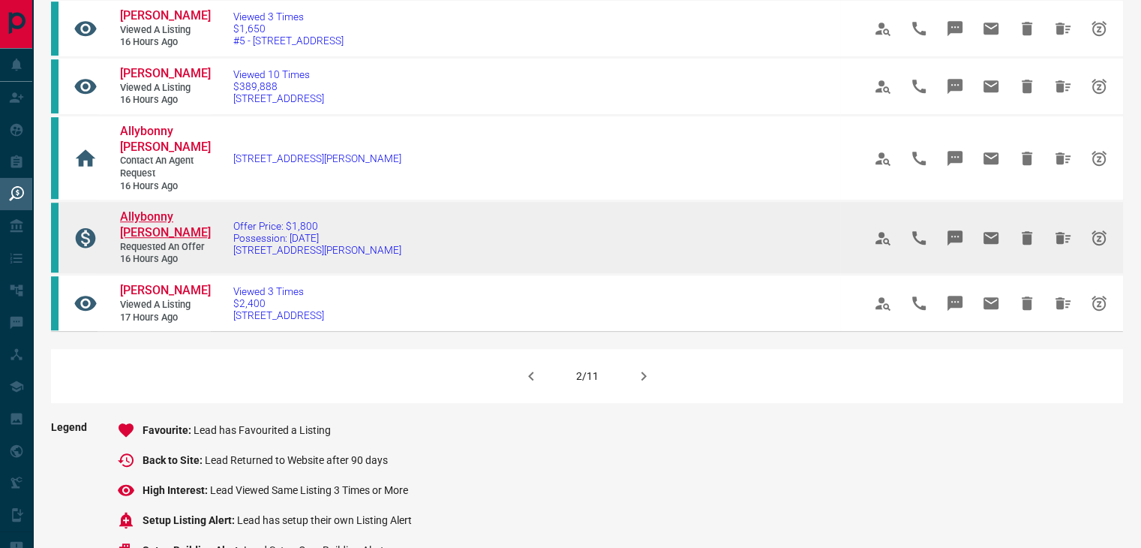 This screenshot has height=548, width=1141. I want to click on span: Lead has setup their own Listing Alert, so click(324, 520).